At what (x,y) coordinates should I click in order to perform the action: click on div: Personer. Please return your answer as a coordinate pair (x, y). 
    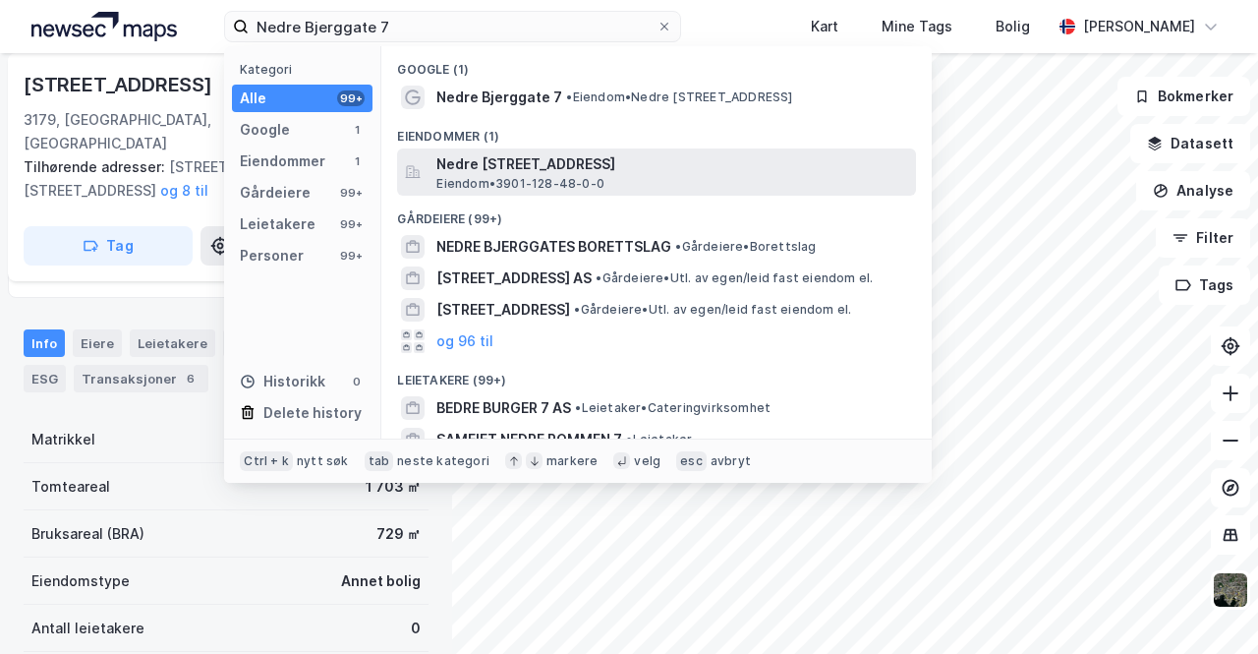
    Looking at the image, I should click on (271, 256).